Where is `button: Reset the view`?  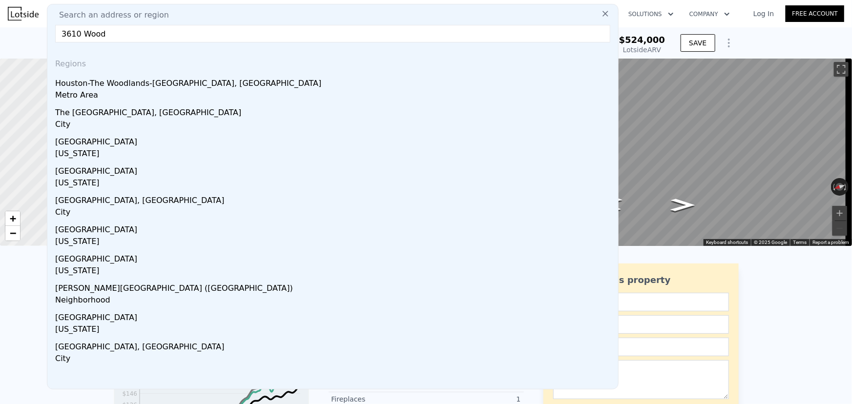
button: Reset the view is located at coordinates (839, 187).